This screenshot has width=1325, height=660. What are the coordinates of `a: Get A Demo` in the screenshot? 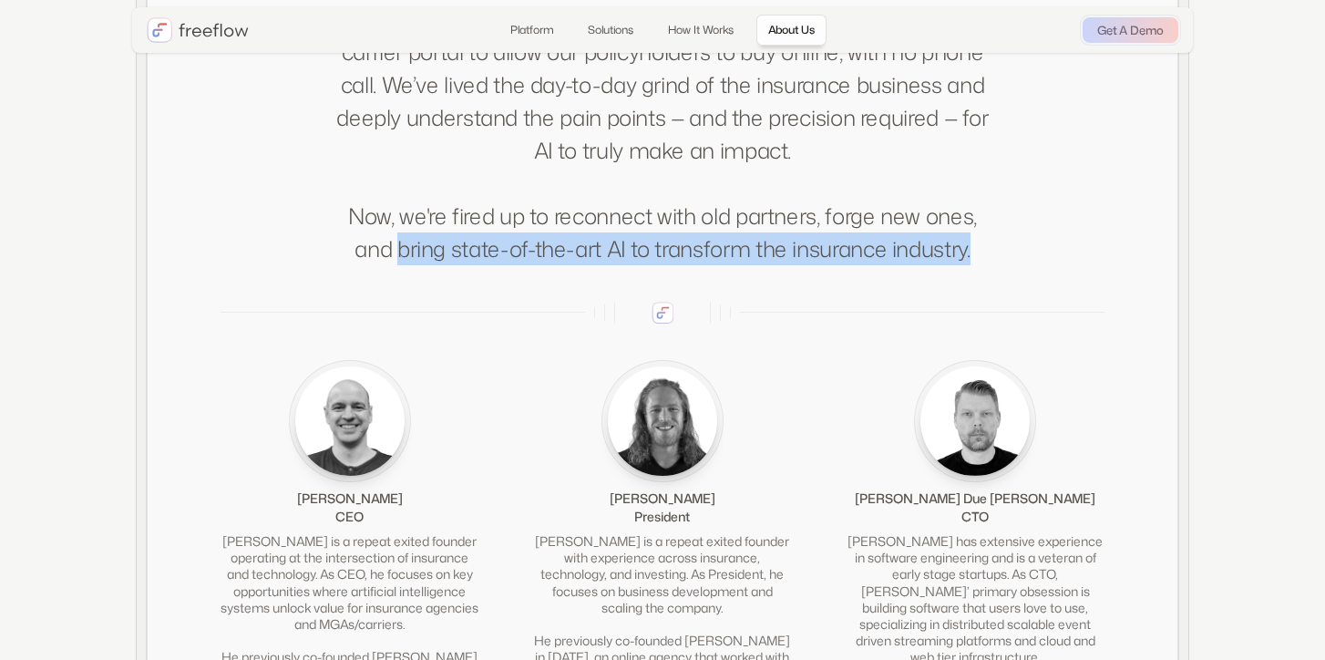 It's located at (1130, 30).